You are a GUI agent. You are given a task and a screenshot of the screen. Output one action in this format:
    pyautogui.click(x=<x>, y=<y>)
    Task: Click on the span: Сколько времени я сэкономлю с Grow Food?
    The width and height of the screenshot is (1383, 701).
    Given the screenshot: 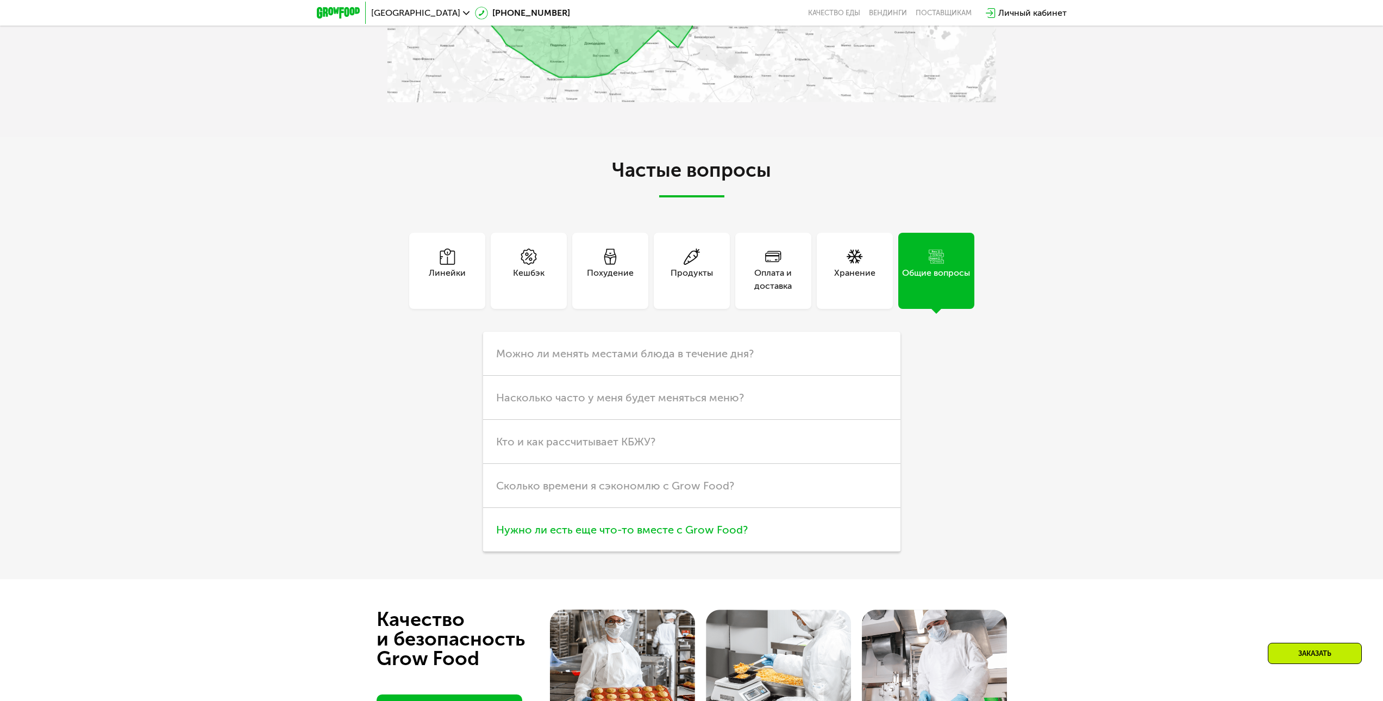 What is the action you would take?
    pyautogui.click(x=615, y=485)
    